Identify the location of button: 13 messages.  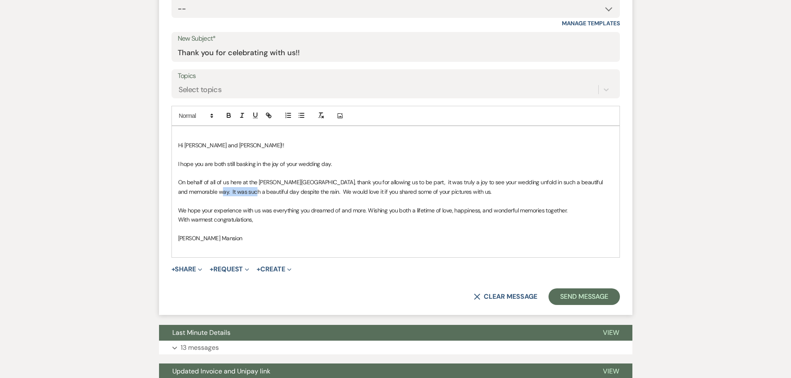
(396, 348).